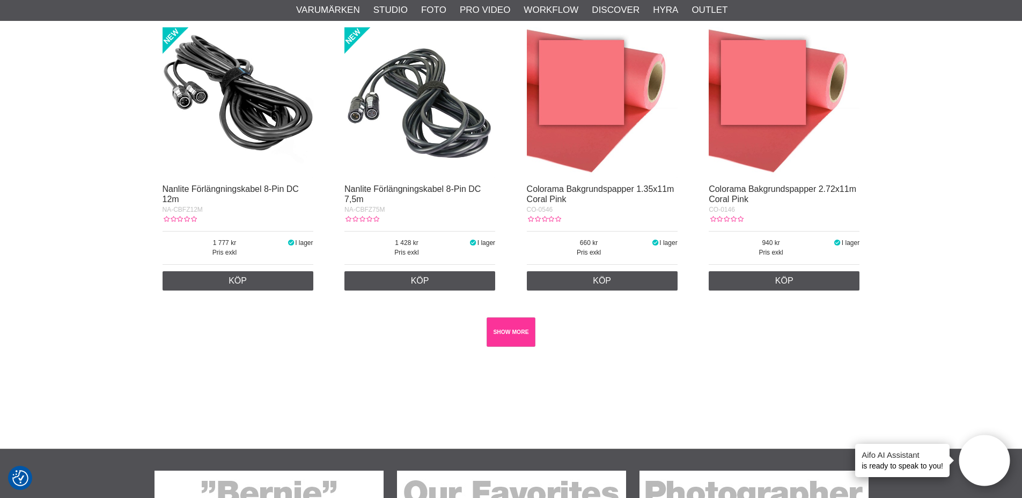 This screenshot has width=1022, height=498. Describe the element at coordinates (420, 102) in the screenshot. I see `img: Nanlite Förlängningskabel 8-Pin DC 7,5m` at that location.